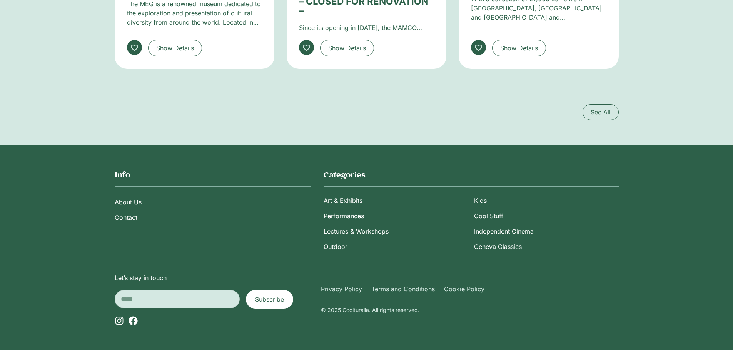 The width and height of the screenshot is (733, 350). I want to click on a: Contact, so click(213, 218).